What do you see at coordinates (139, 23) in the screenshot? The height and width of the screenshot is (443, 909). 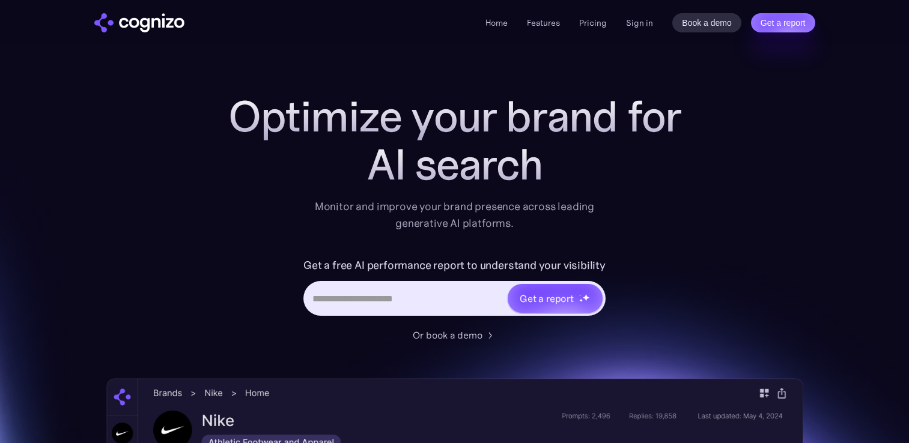 I see `a: home` at bounding box center [139, 23].